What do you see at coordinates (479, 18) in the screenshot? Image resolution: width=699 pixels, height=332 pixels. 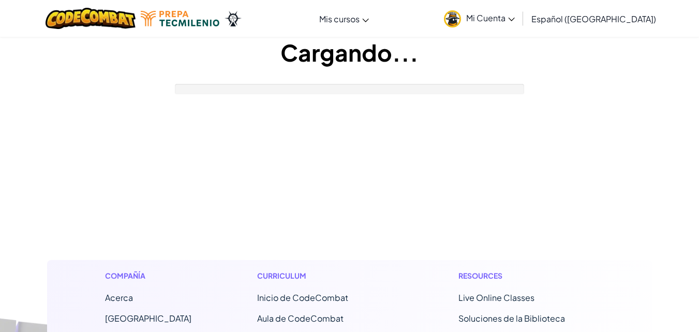 I see `a: Mi Cuenta` at bounding box center [479, 18].